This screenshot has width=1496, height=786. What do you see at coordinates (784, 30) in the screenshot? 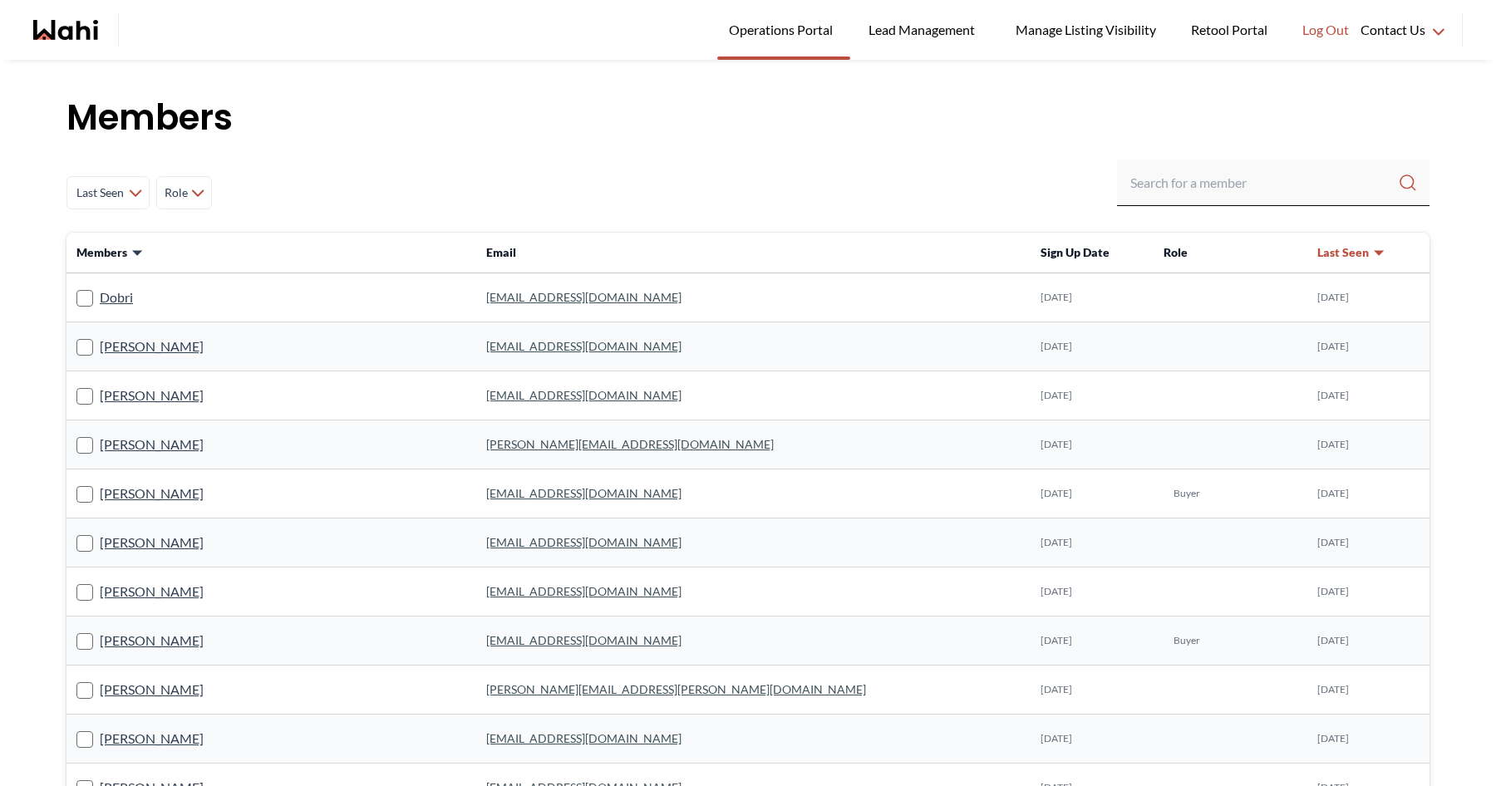
I see `span: Operations Portal` at bounding box center [784, 30].